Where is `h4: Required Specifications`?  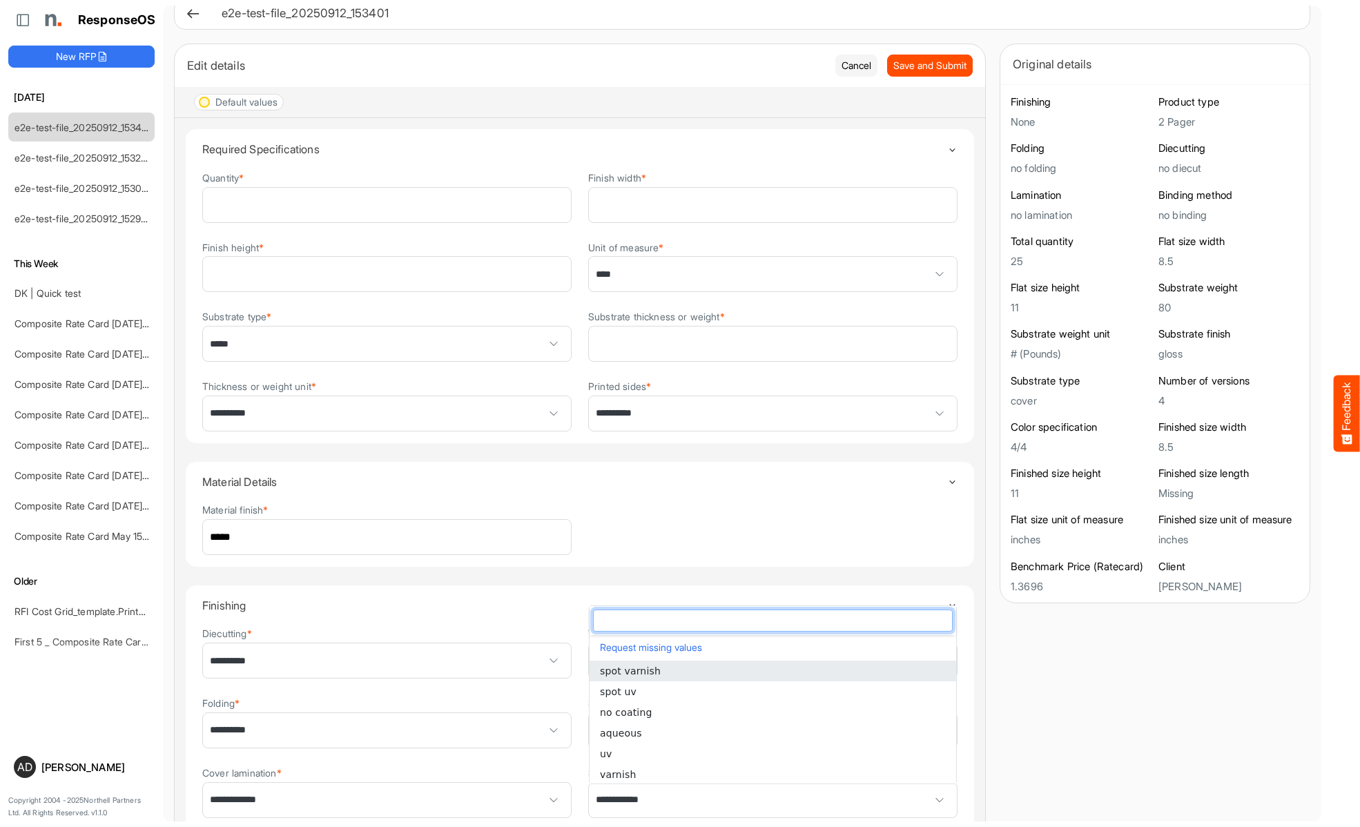
h4: Required Specifications is located at coordinates (574, 149).